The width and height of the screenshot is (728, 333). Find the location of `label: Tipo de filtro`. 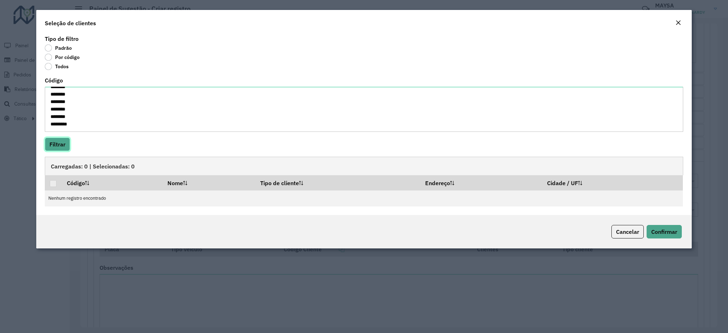

label: Tipo de filtro is located at coordinates (62, 39).